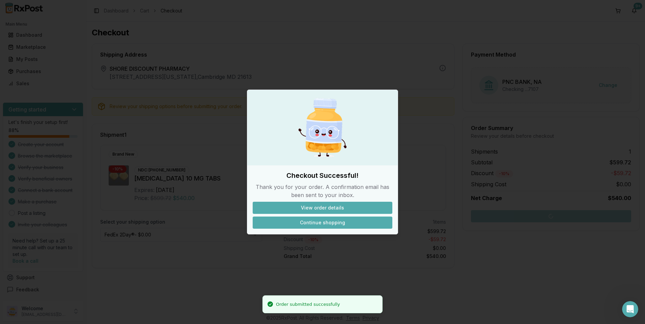 This screenshot has width=645, height=324. What do you see at coordinates (322, 223) in the screenshot?
I see `button: Continue shopping` at bounding box center [322, 223].